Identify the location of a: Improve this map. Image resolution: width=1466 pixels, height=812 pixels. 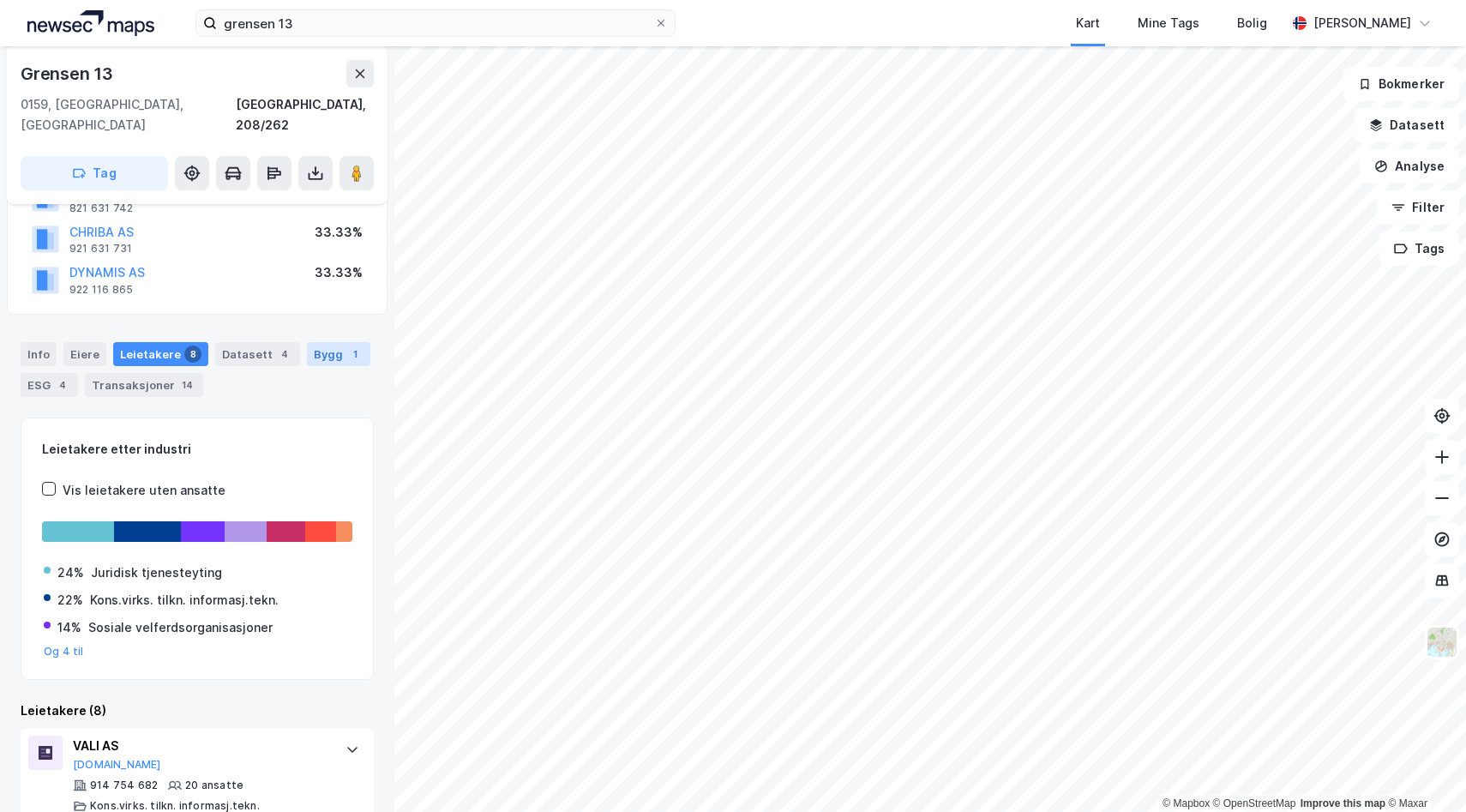
(1343, 803).